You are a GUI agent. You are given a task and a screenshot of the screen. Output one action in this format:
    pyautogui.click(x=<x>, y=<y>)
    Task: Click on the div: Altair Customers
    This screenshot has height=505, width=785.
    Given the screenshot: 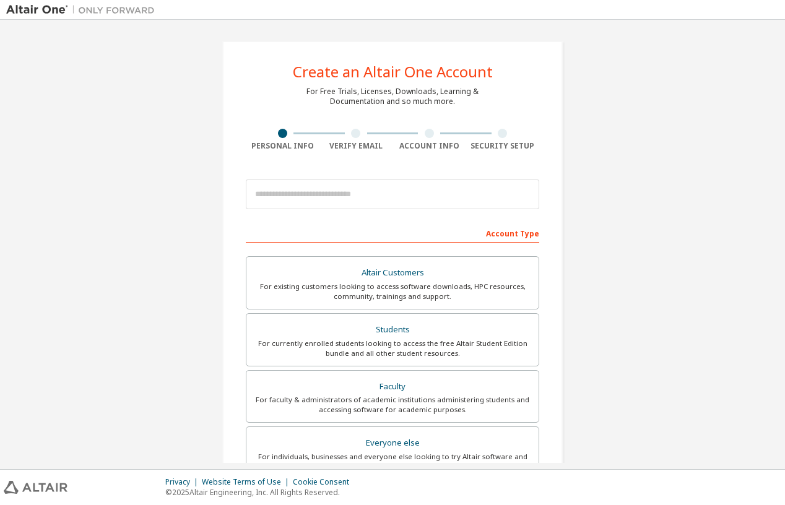 What is the action you would take?
    pyautogui.click(x=392, y=273)
    